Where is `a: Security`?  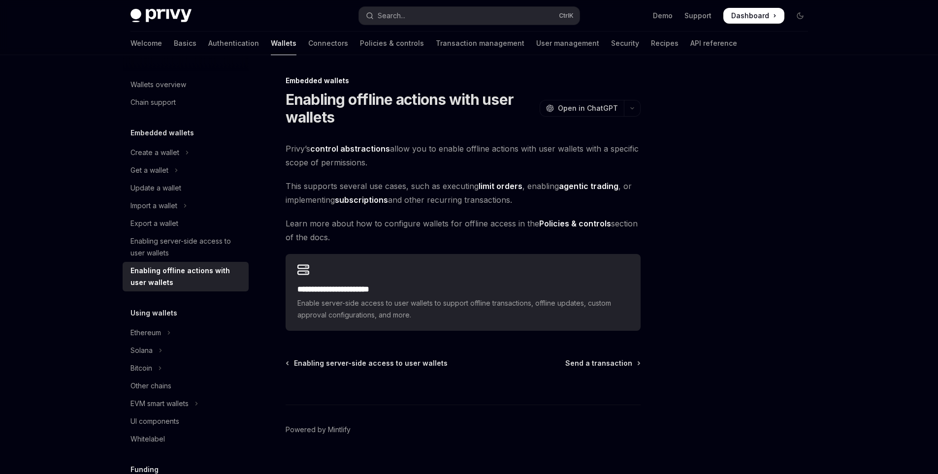
a: Security is located at coordinates (625, 43).